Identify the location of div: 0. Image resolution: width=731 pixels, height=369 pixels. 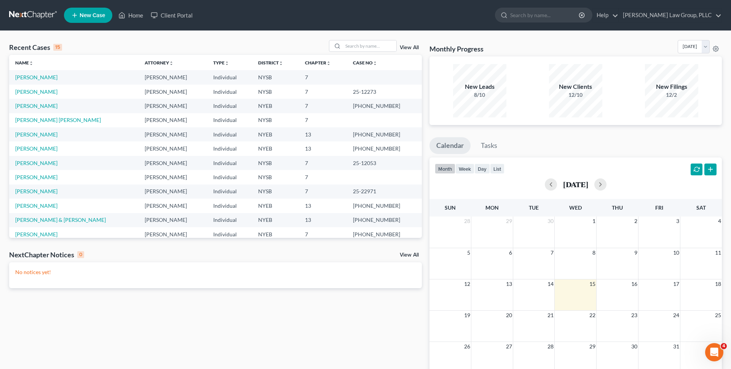
(81, 254).